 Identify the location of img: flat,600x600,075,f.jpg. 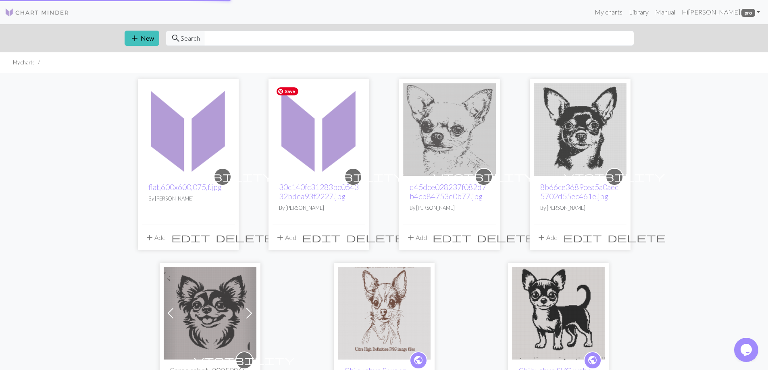
(188, 130).